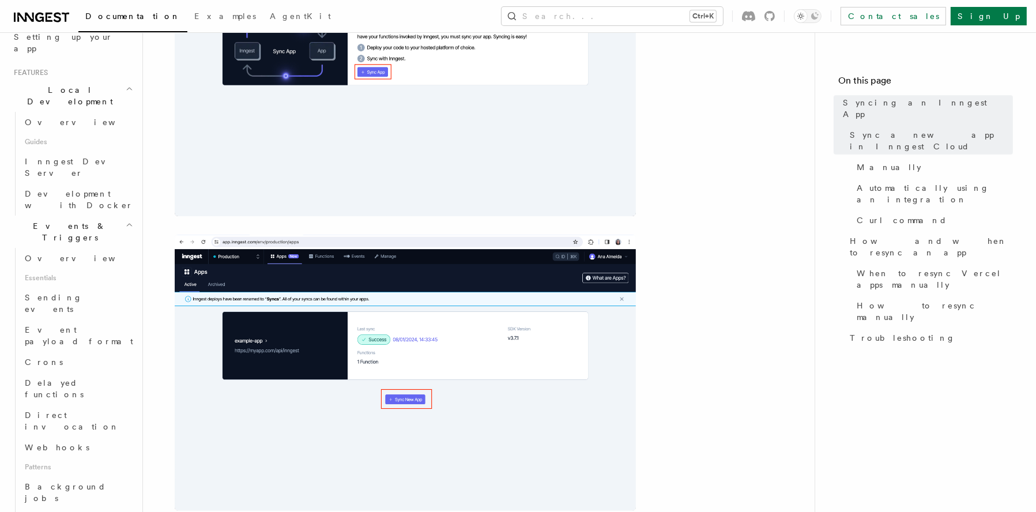 The width and height of the screenshot is (1036, 512). I want to click on a: When to resync Vercel apps manually, so click(932, 279).